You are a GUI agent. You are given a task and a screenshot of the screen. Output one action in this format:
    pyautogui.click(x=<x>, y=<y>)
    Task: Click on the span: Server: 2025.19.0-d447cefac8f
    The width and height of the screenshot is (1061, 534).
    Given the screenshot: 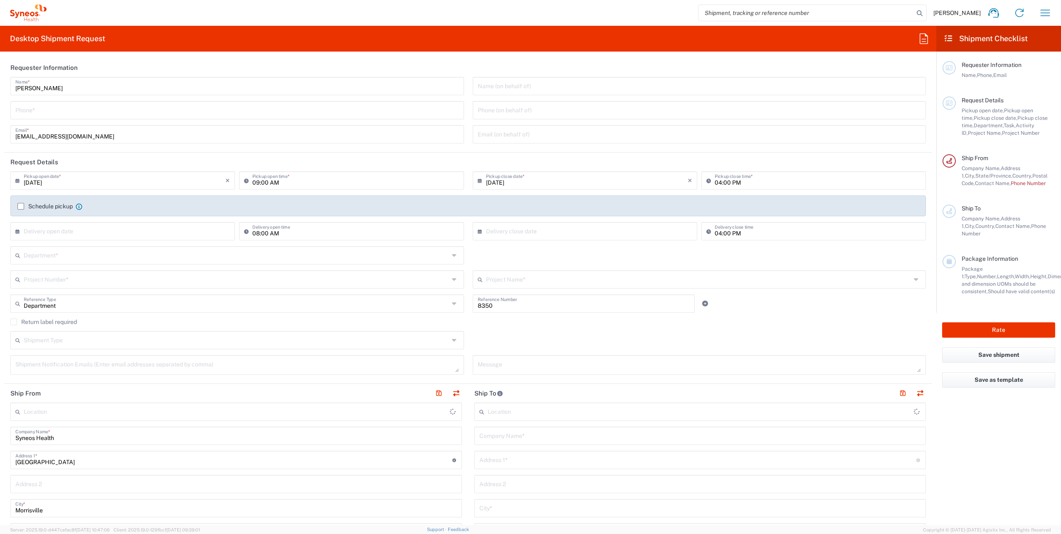 What is the action you would take?
    pyautogui.click(x=60, y=530)
    